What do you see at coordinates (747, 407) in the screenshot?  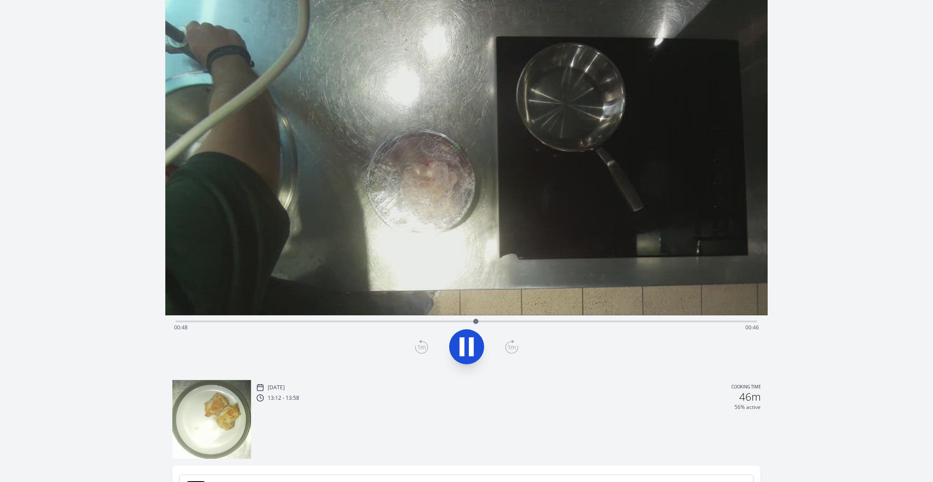 I see `p: 56% active` at bounding box center [747, 407].